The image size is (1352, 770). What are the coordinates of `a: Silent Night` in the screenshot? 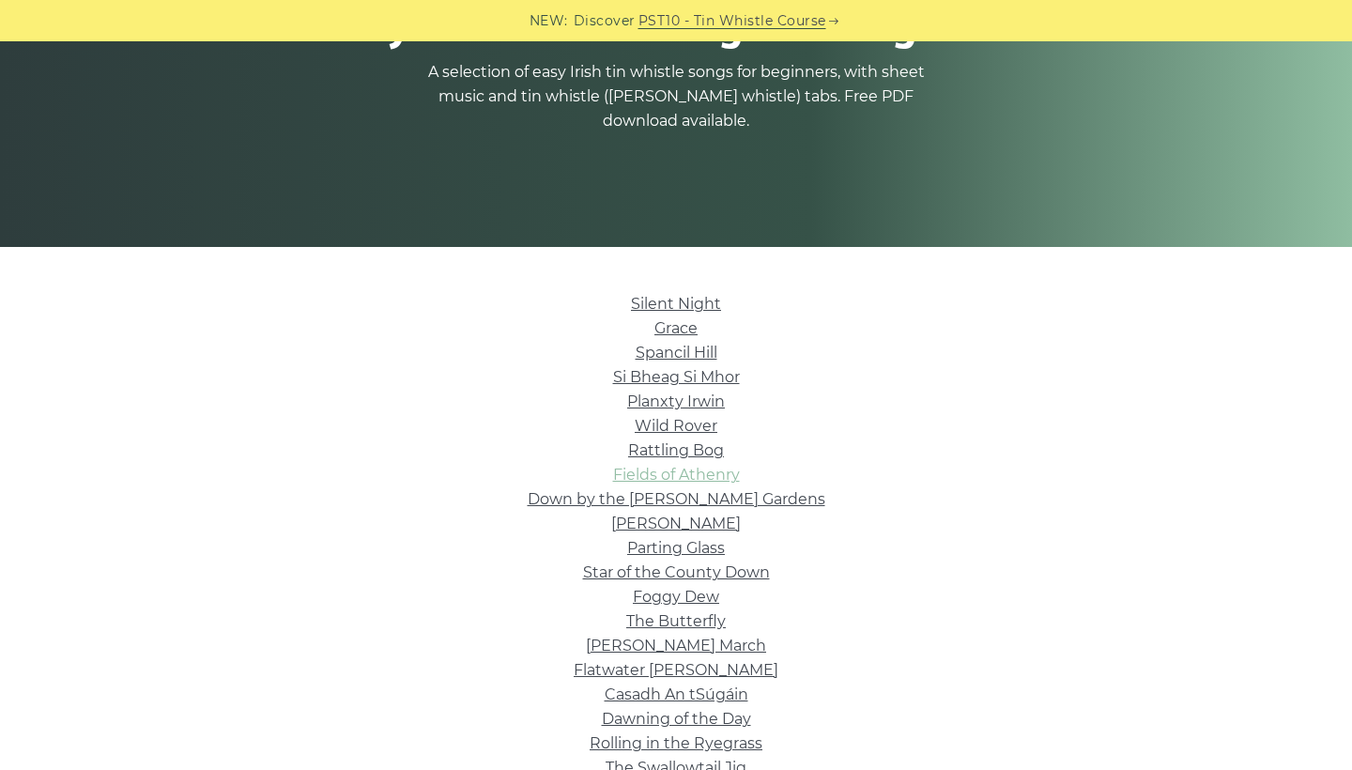 It's located at (676, 303).